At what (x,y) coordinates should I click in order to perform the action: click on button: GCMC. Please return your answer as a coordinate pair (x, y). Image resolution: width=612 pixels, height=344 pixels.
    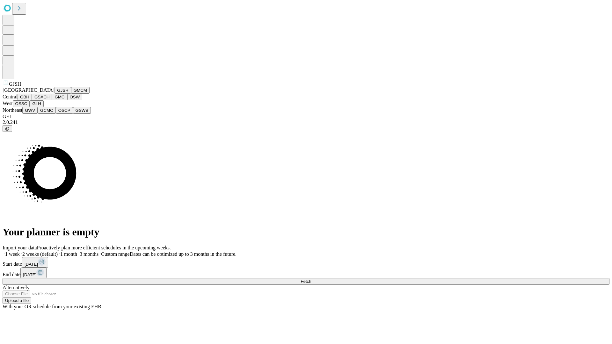
    Looking at the image, I should click on (47, 110).